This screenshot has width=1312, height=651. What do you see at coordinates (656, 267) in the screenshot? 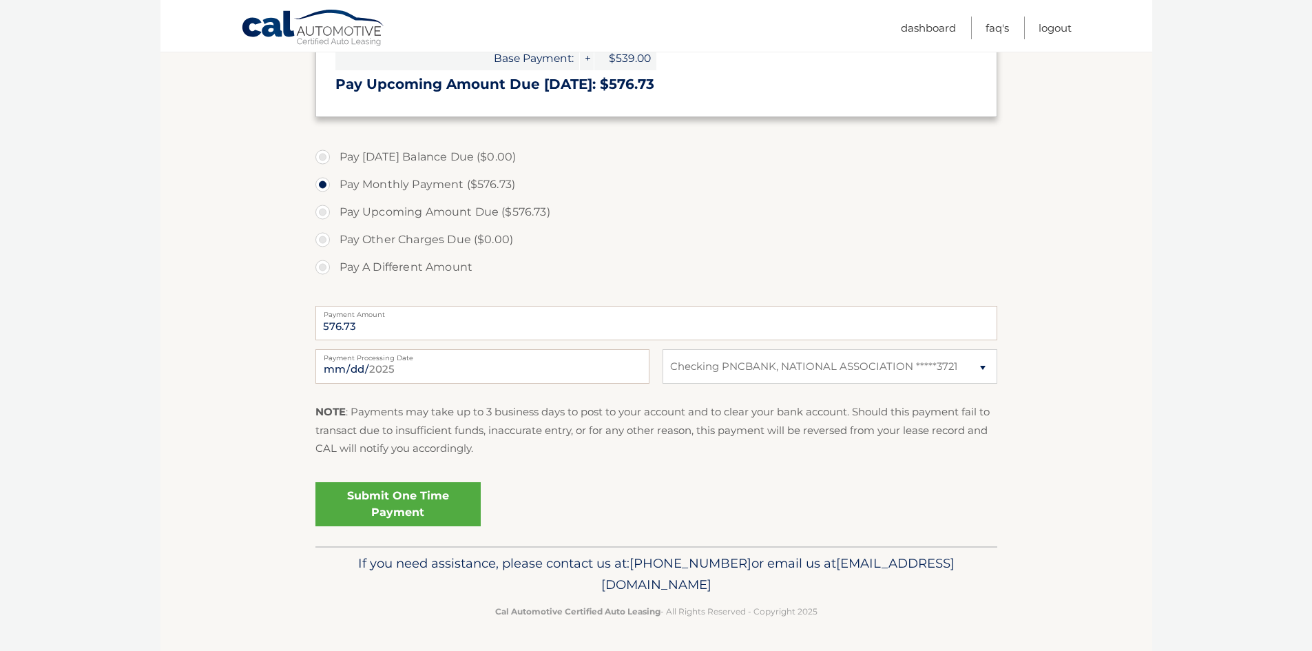
I see `label: Pay A Different Amount` at bounding box center [656, 267].